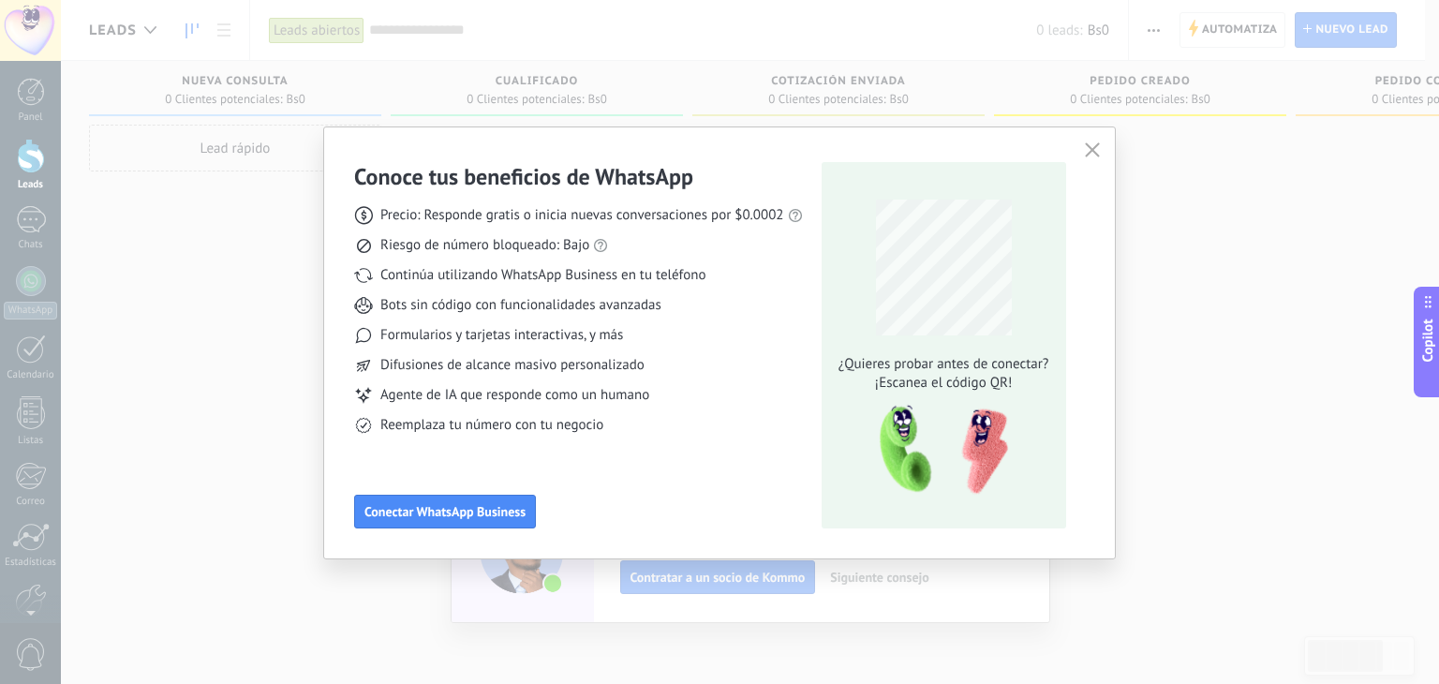 The height and width of the screenshot is (684, 1439). Describe the element at coordinates (514, 395) in the screenshot. I see `span: Agente de IA que responde como un humano` at that location.